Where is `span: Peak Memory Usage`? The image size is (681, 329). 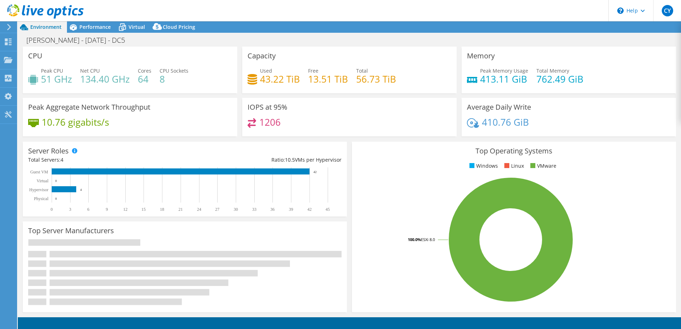
span: Peak Memory Usage is located at coordinates (504, 71).